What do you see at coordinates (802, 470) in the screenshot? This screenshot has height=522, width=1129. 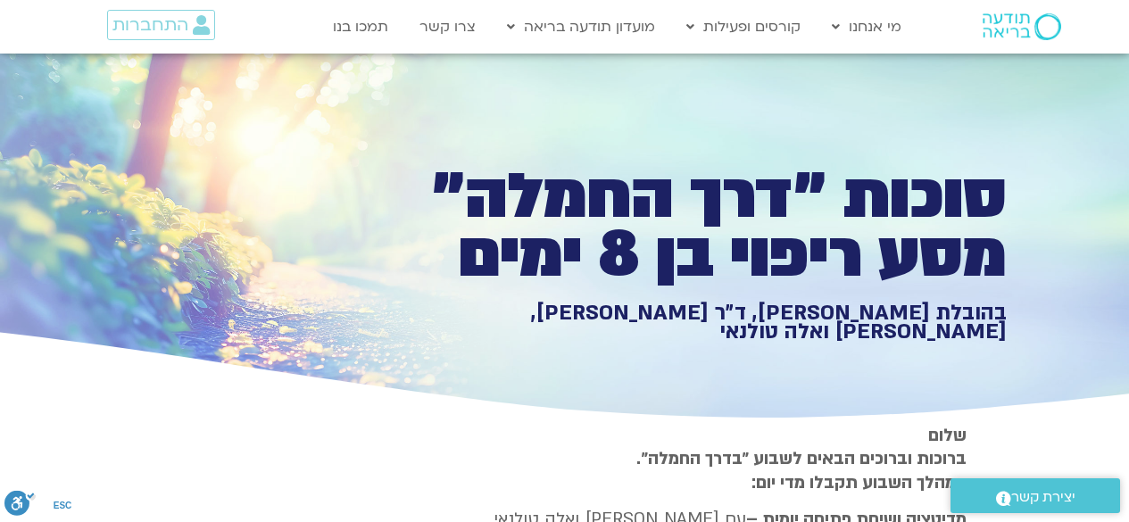 I see `strong: ברוכות וברוכים הבאים לשבוע ״בדרך החמלה״. במהלך השבוע תקבלו מדי יום:` at bounding box center [802, 470].